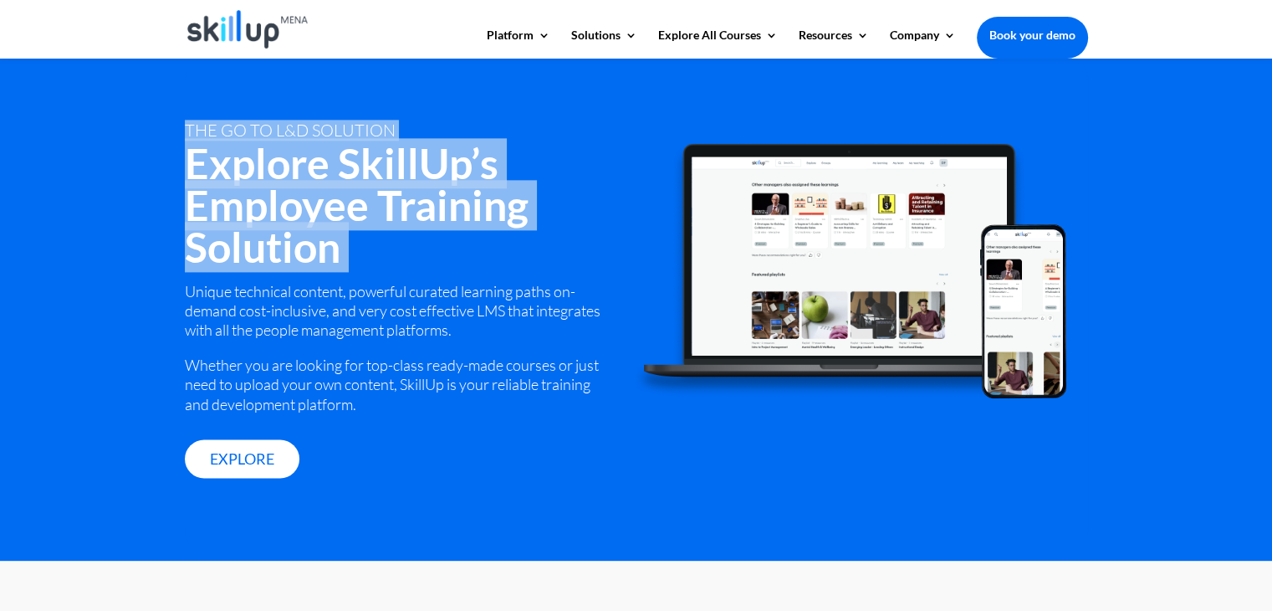 Image resolution: width=1272 pixels, height=611 pixels. What do you see at coordinates (398, 209) in the screenshot?
I see `h2: Explore SkillUp’s Employee Training Solution` at bounding box center [398, 209].